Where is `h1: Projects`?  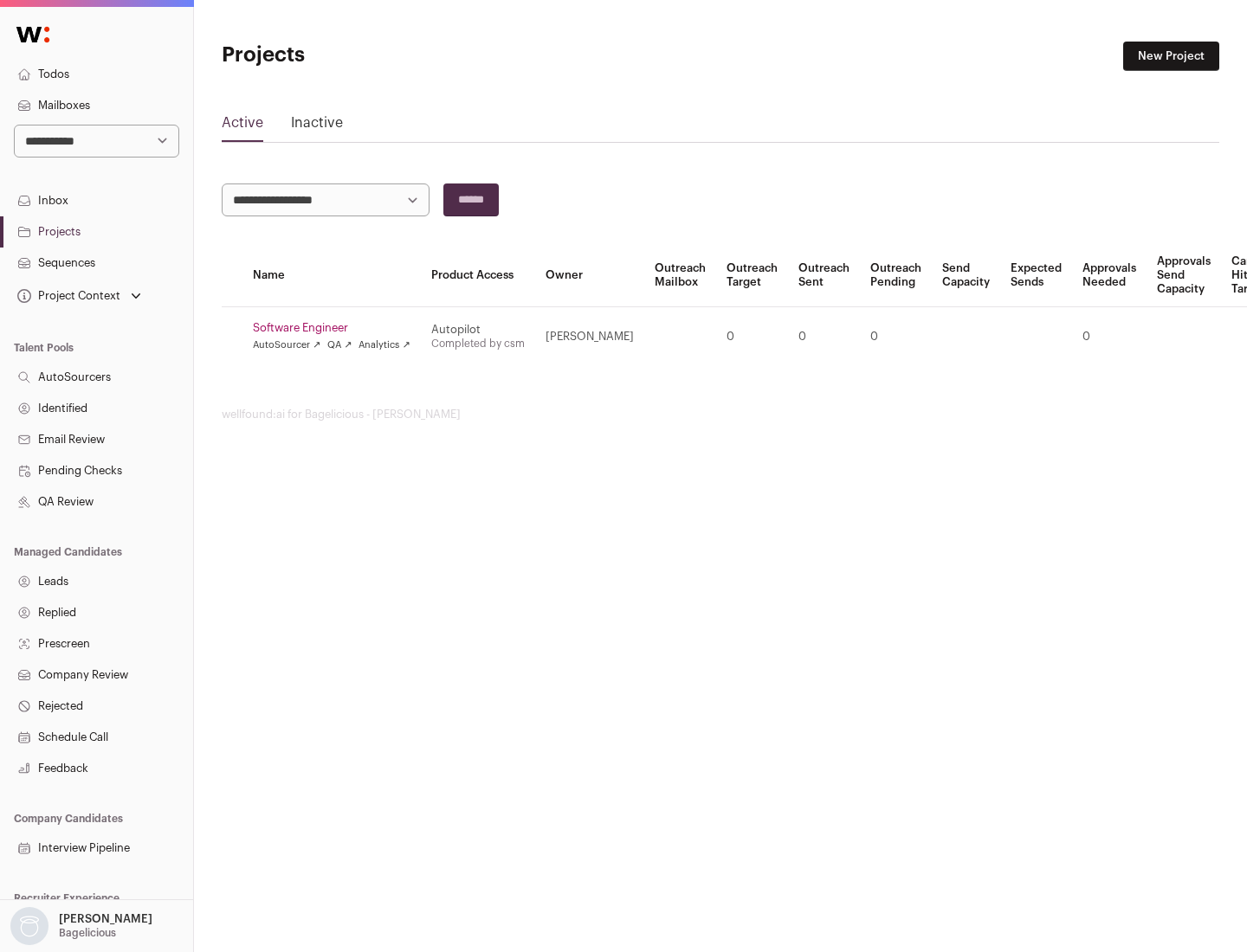 h1: Projects is located at coordinates (388, 56).